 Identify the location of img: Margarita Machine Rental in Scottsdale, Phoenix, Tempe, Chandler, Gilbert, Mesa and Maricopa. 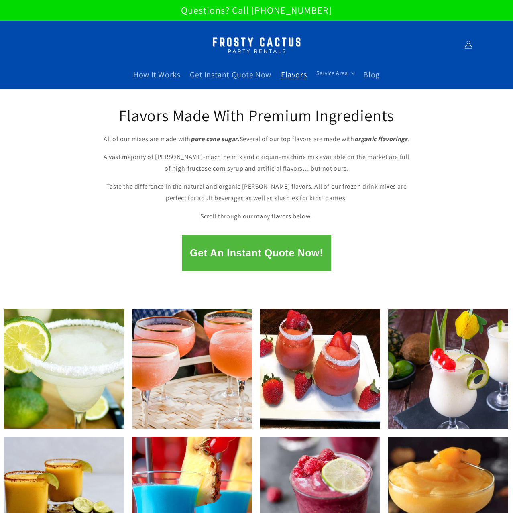
(256, 45).